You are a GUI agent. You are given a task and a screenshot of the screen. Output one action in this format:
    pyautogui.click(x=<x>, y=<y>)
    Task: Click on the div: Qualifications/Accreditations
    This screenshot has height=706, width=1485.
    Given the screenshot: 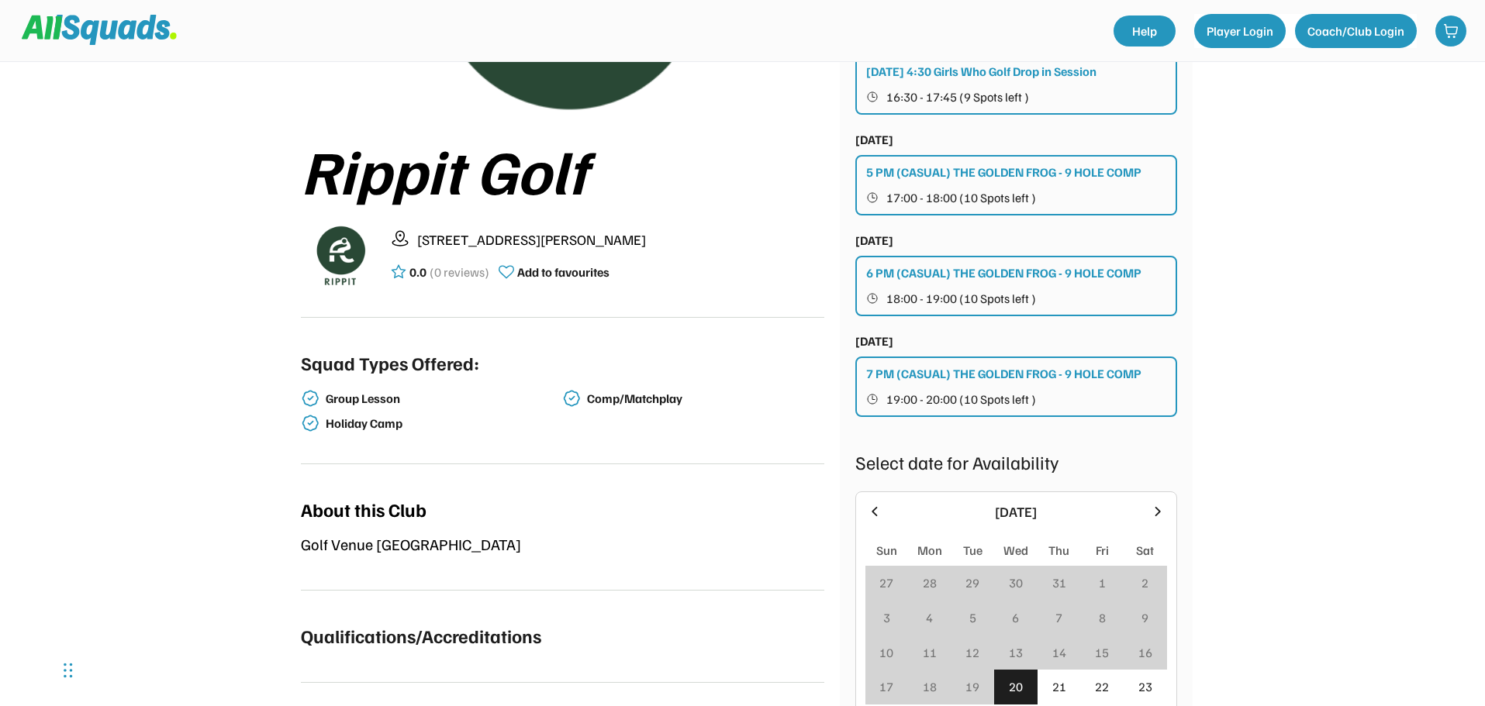 What is the action you would take?
    pyautogui.click(x=421, y=636)
    